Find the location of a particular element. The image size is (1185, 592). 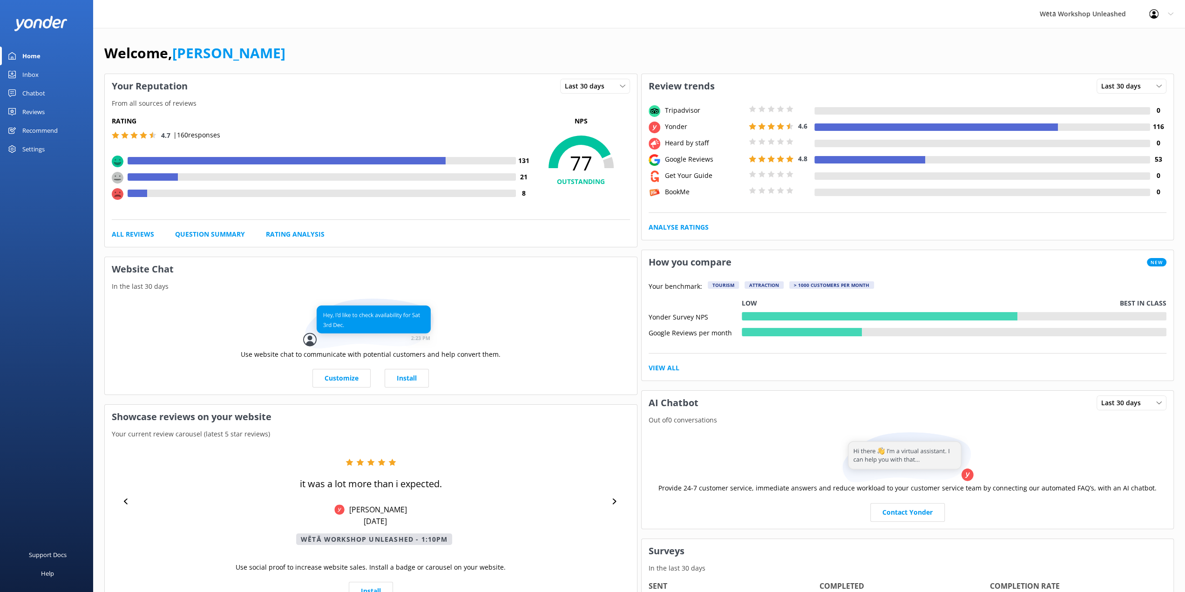

a: Rating Analysis is located at coordinates (295, 234).